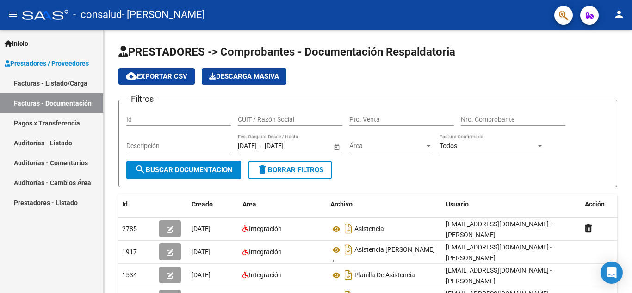  I want to click on mat-icon: person, so click(619, 14).